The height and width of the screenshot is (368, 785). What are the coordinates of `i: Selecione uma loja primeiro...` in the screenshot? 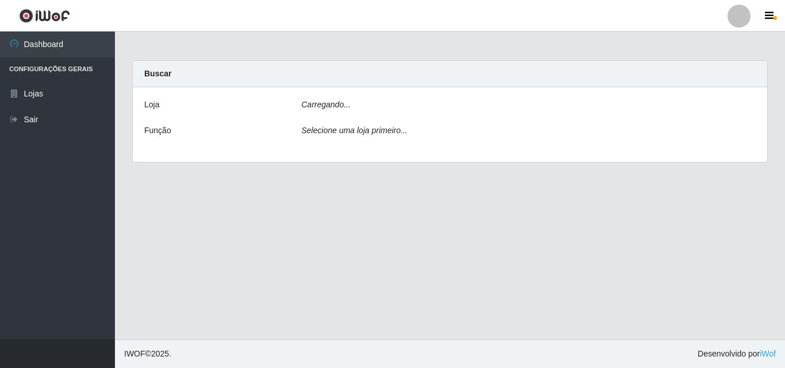 It's located at (354, 130).